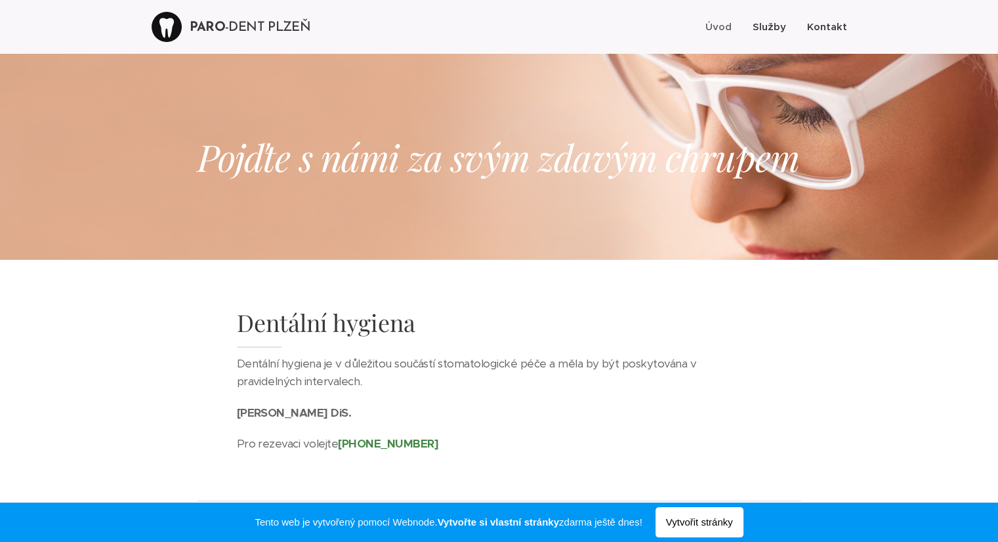 The height and width of the screenshot is (542, 998). What do you see at coordinates (448, 522) in the screenshot?
I see `span: Tento web je vytvořený pomocí Webnode. zdarma ještě dnes!` at bounding box center [448, 522].